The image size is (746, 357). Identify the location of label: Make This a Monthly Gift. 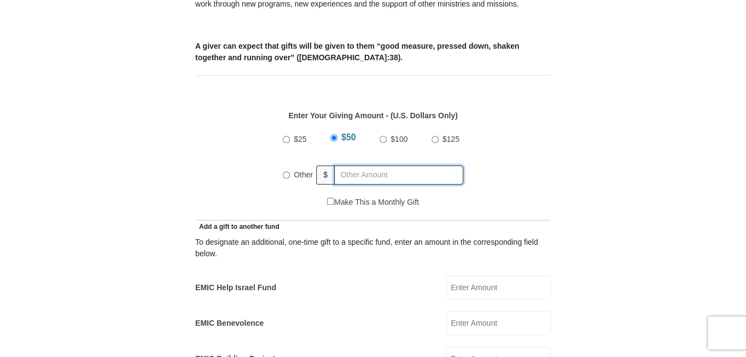
(373, 202).